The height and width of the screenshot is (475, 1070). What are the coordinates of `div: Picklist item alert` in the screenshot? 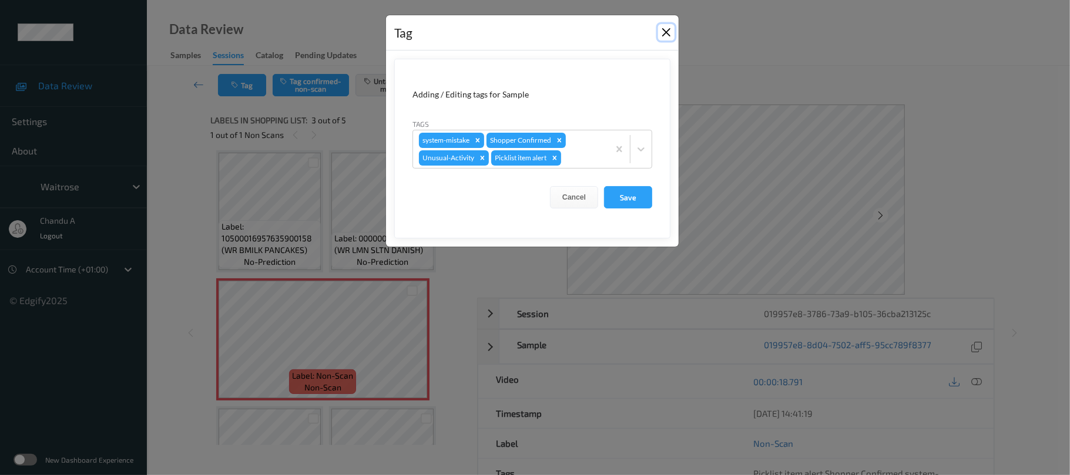 It's located at (519, 158).